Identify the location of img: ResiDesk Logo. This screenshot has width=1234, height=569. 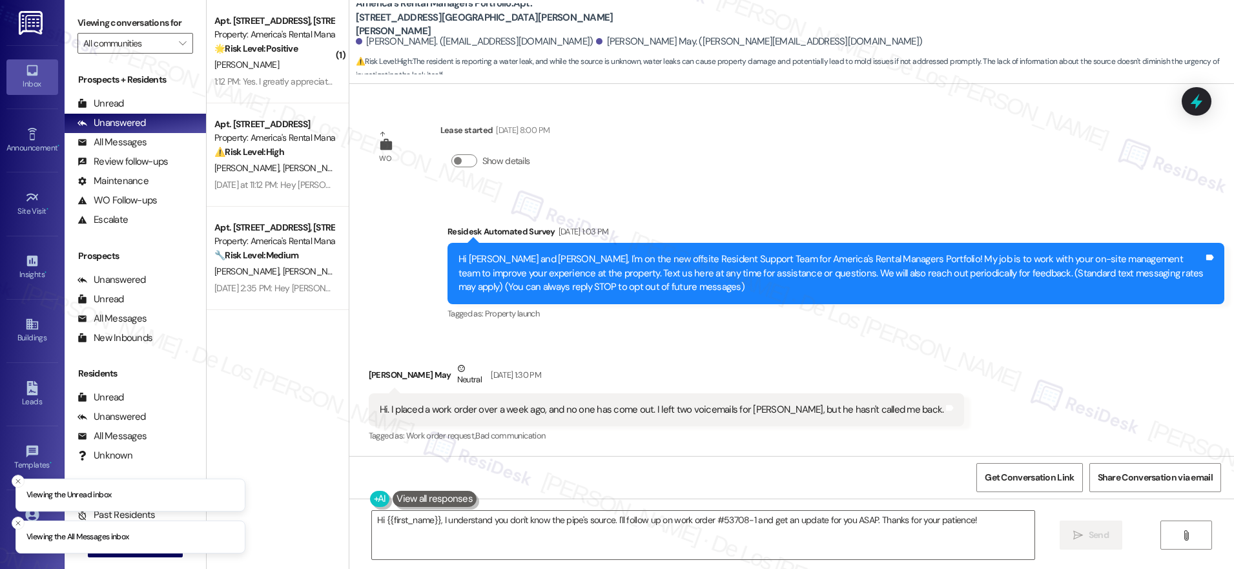
(32, 23).